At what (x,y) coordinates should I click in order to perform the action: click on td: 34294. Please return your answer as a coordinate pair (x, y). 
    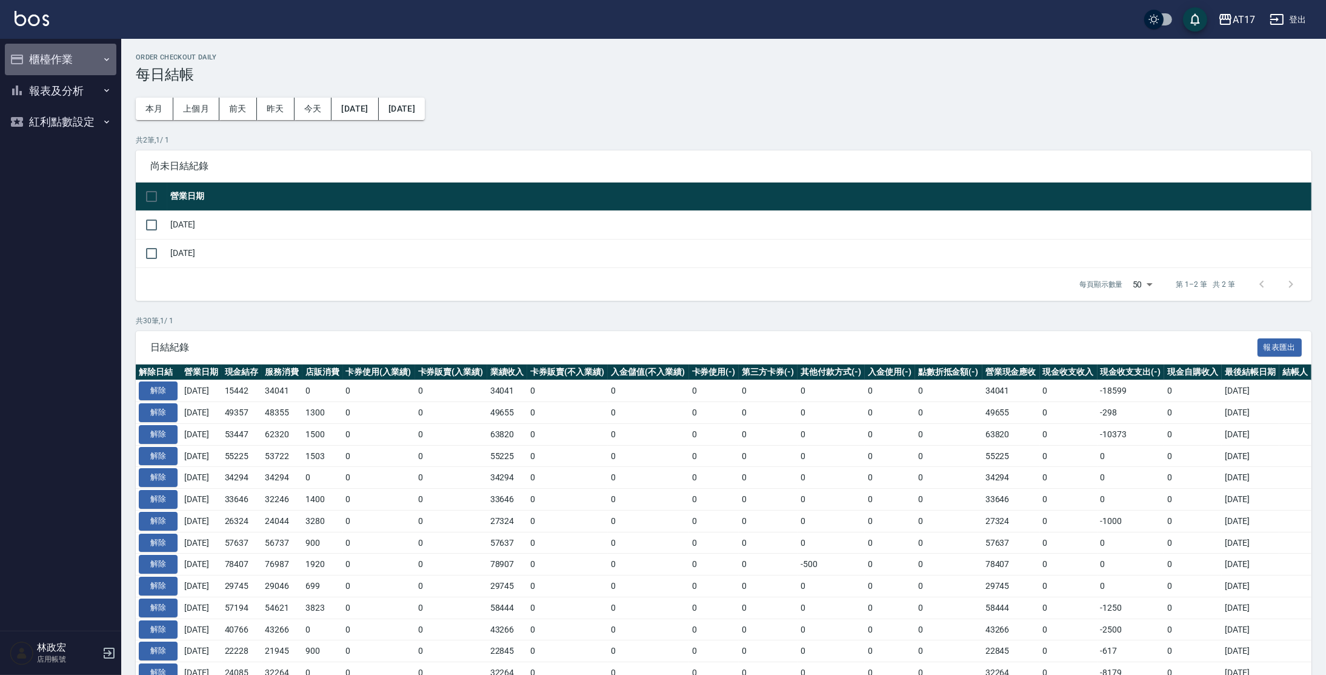
    Looking at the image, I should click on (282, 478).